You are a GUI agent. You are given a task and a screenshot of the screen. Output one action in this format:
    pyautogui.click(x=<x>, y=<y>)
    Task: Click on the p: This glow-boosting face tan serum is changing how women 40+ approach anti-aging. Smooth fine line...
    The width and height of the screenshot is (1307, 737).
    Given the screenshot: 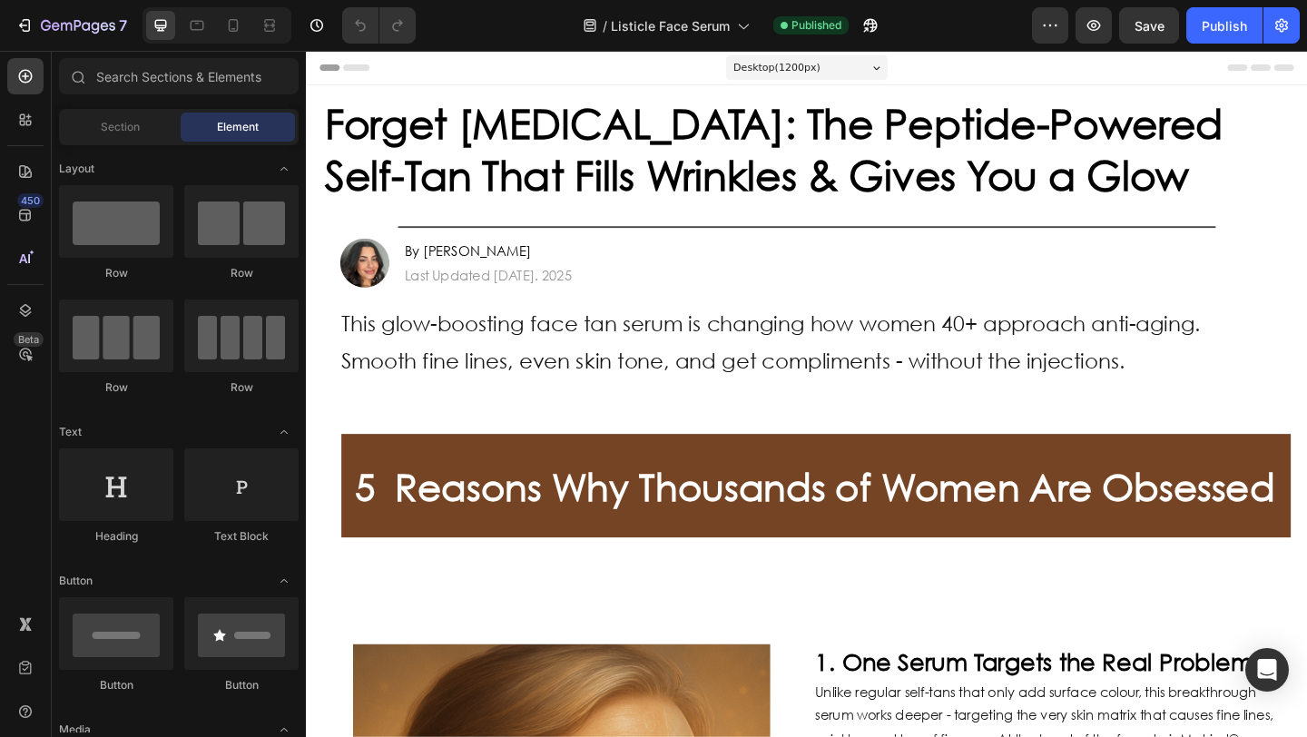 What is the action you would take?
    pyautogui.click(x=545, y=316)
    